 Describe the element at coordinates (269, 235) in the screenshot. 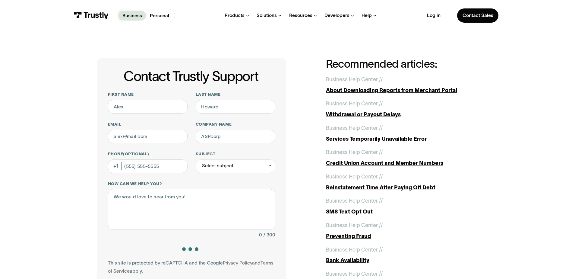

I see `div: / 300` at that location.